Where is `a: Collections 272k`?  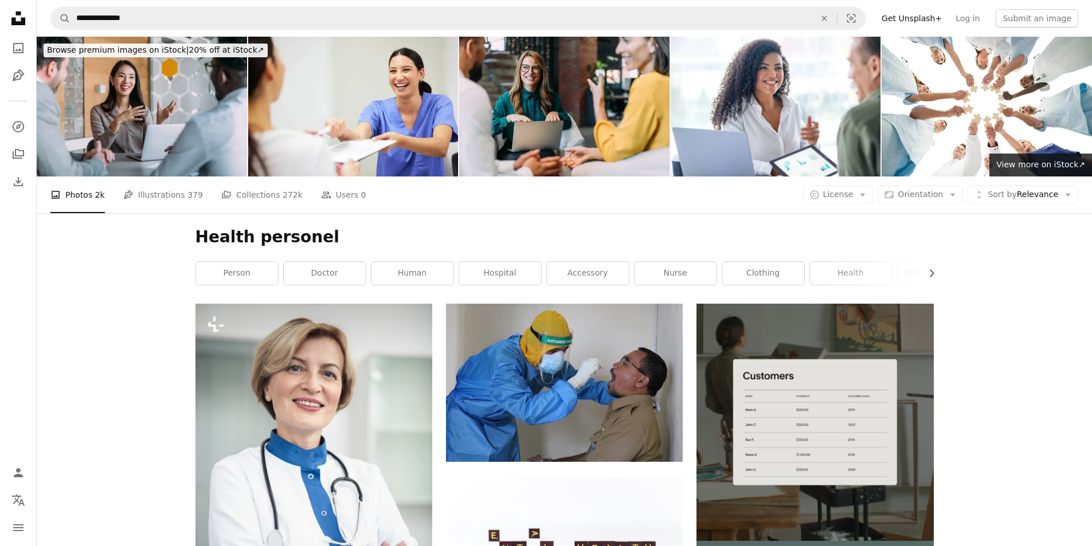 a: Collections 272k is located at coordinates (262, 195).